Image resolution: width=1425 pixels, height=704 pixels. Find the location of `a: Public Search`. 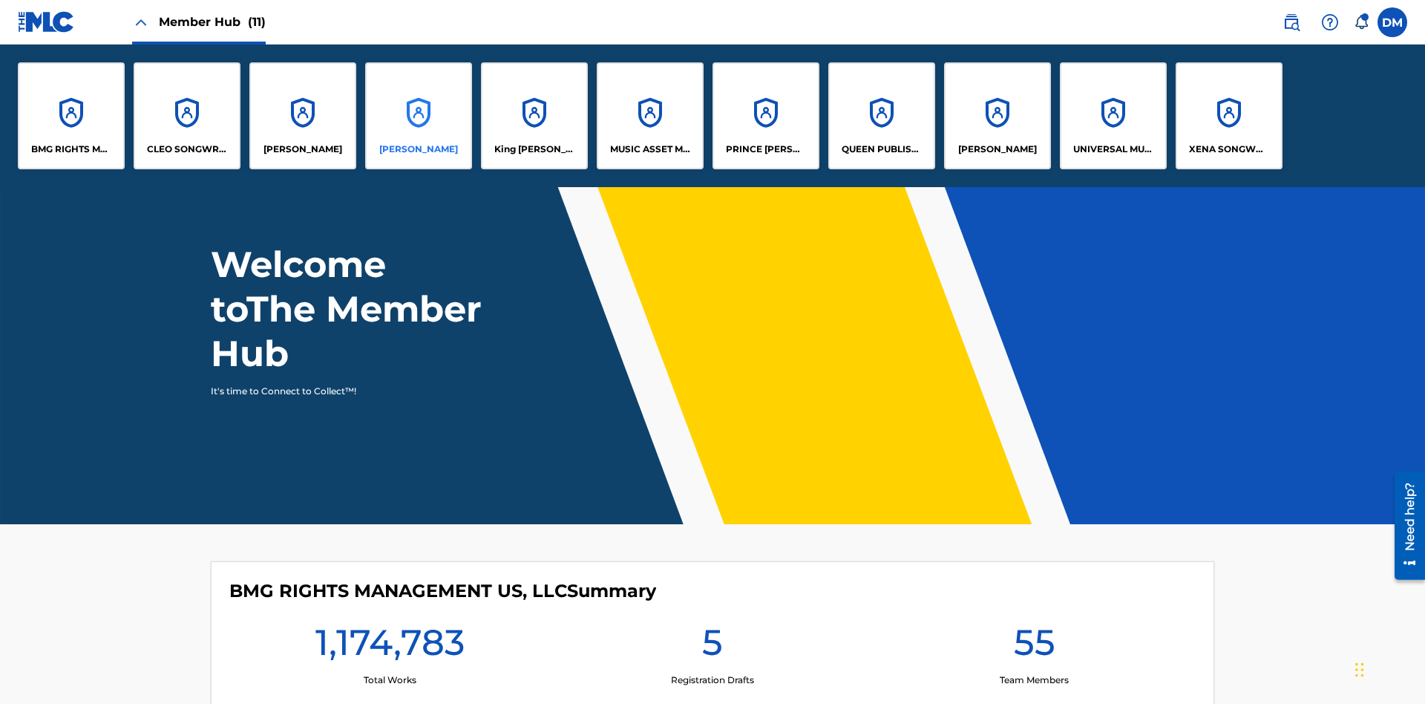

a: Public Search is located at coordinates (1291, 22).